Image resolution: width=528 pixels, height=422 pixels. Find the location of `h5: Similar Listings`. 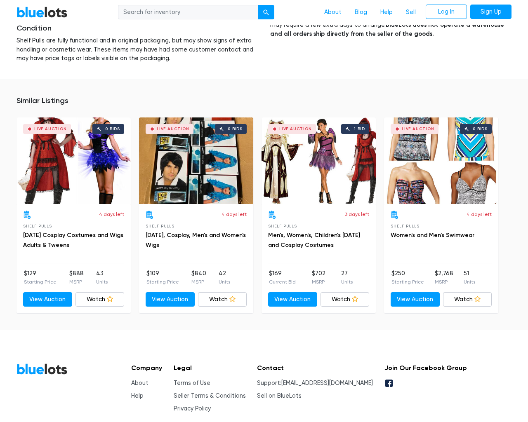

h5: Similar Listings is located at coordinates (264, 101).